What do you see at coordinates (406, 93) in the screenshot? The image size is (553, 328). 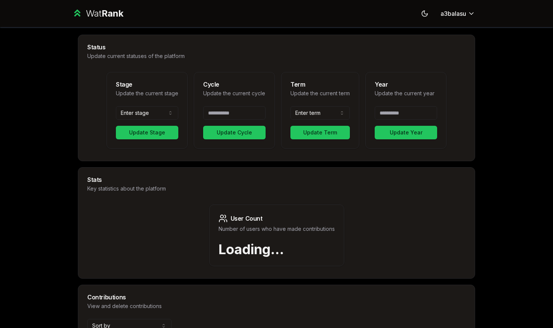 I see `p: Update the current year` at bounding box center [406, 93].